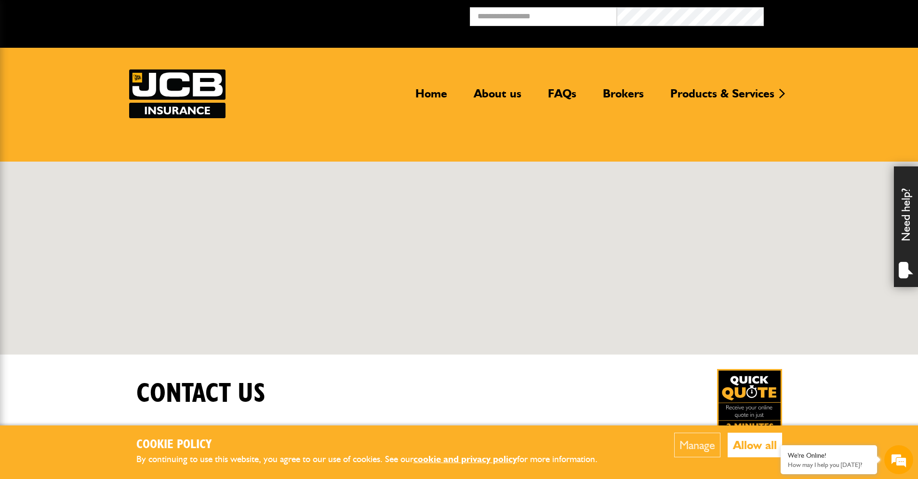  Describe the element at coordinates (465, 458) in the screenshot. I see `a: cookie and privacy policy` at that location.